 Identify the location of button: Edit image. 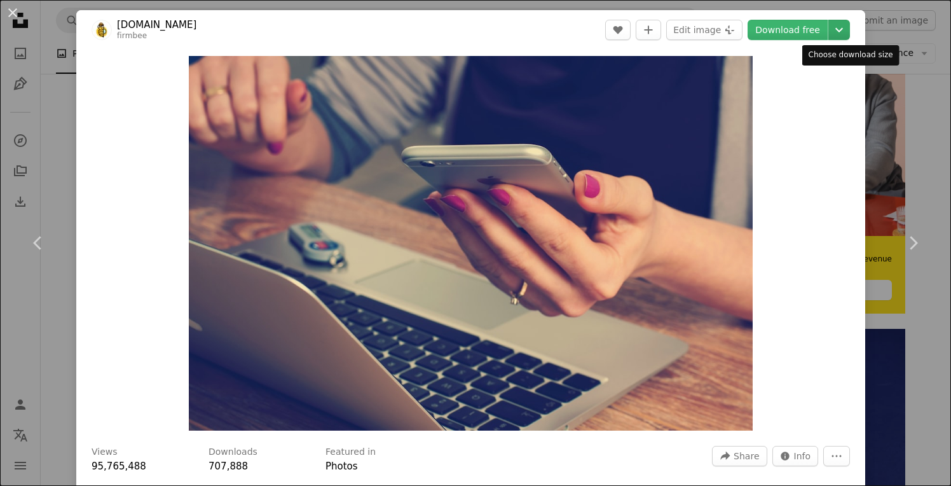
(705, 30).